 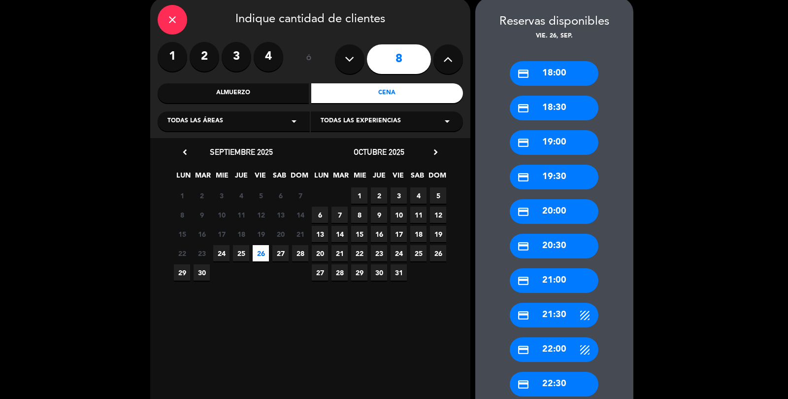 What do you see at coordinates (172, 57) in the screenshot?
I see `label: 1` at bounding box center [172, 57].